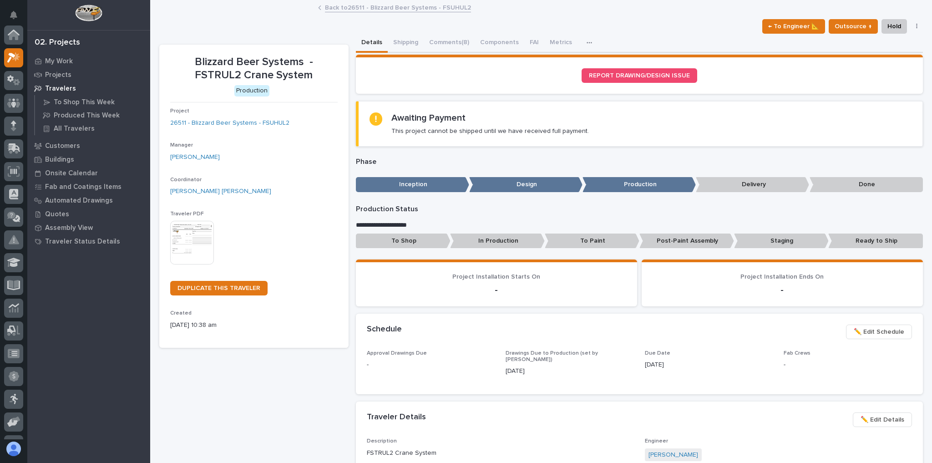 The width and height of the screenshot is (932, 463). I want to click on a: Traveler Status Details, so click(89, 241).